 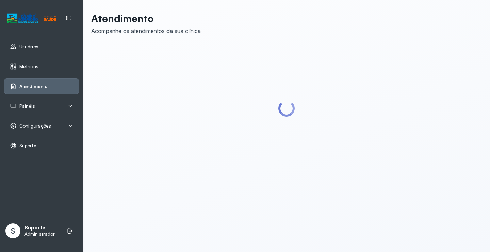 What do you see at coordinates (32, 18) in the screenshot?
I see `img: Logotipo do estabelecimento` at bounding box center [32, 18].